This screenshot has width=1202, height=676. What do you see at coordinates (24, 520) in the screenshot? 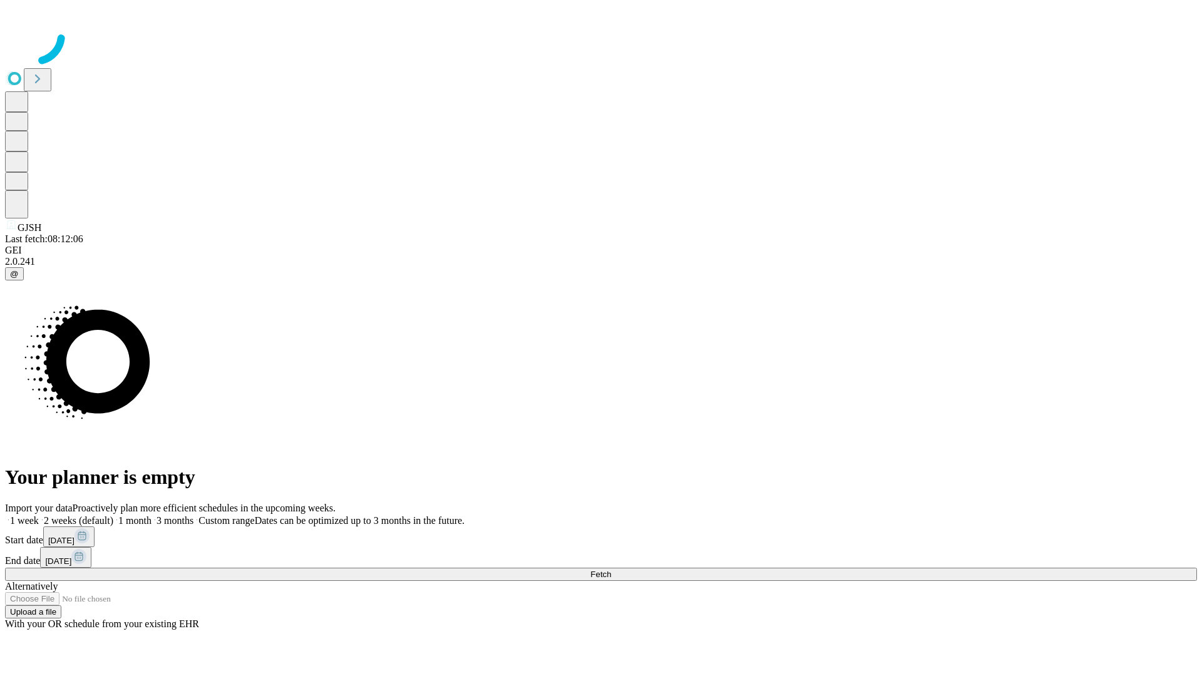
I see `span: 1 week` at bounding box center [24, 520].